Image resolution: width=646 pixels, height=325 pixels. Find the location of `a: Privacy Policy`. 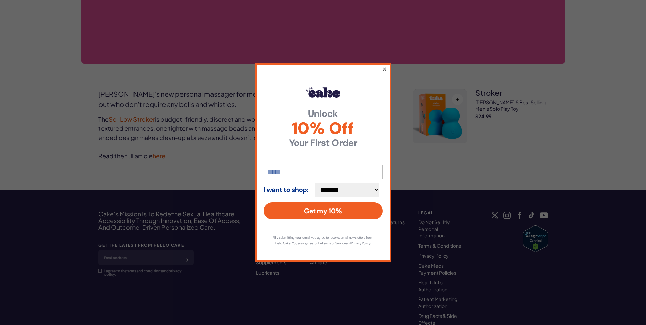

a: Privacy Policy is located at coordinates (360, 243).